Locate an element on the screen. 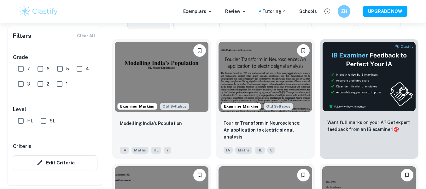 The height and width of the screenshot is (189, 426). p: Review is located at coordinates (236, 11).